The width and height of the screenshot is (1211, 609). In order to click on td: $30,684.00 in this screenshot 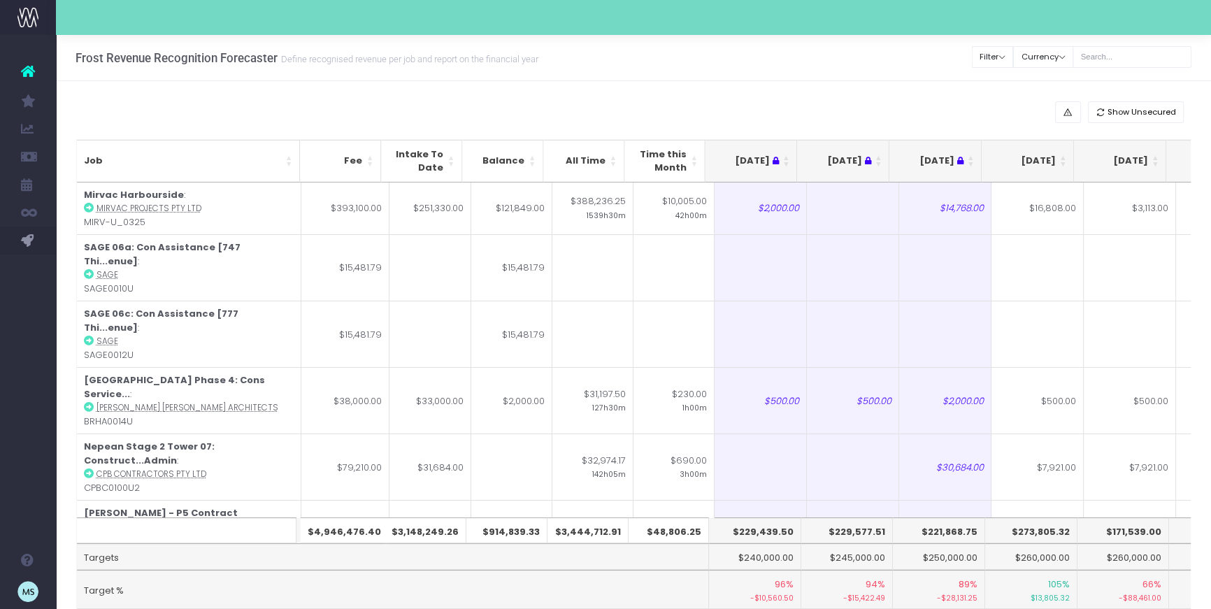, I will do `click(945, 466)`.